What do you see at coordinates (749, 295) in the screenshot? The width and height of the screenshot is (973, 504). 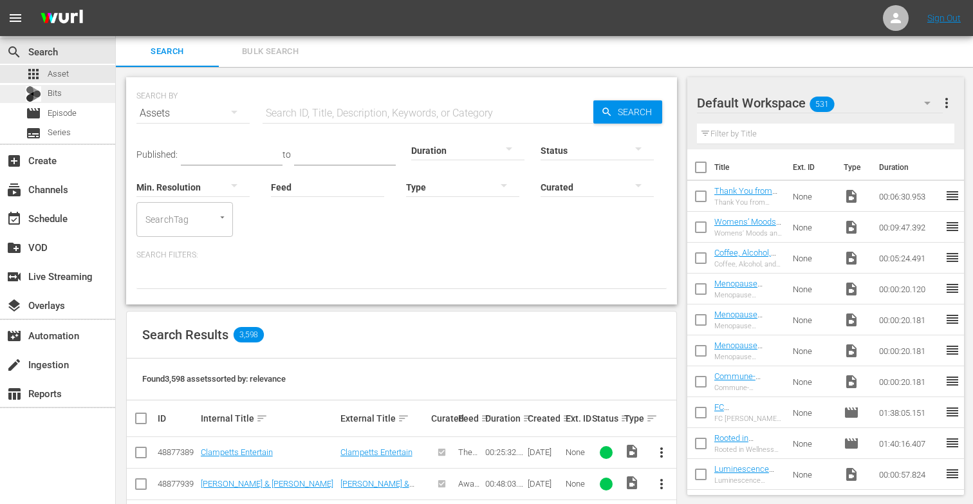 I see `div: Menopause Awareness Month Promo Option 3` at bounding box center [749, 295].